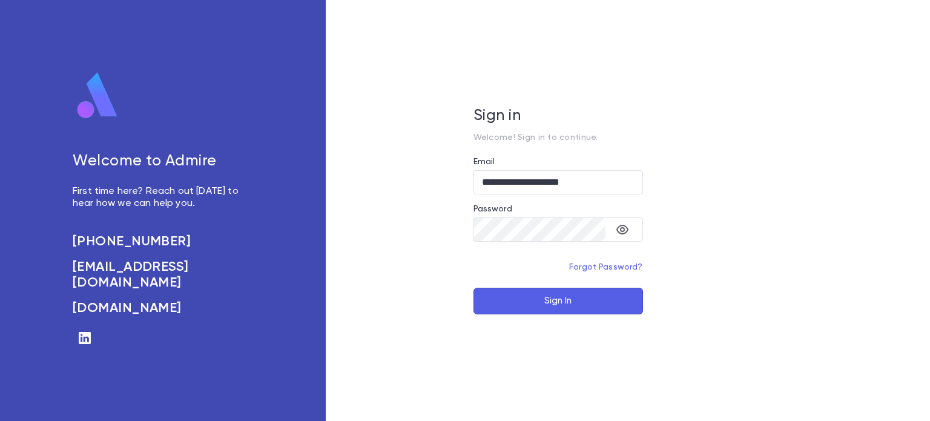  Describe the element at coordinates (484, 162) in the screenshot. I see `label: Email` at that location.